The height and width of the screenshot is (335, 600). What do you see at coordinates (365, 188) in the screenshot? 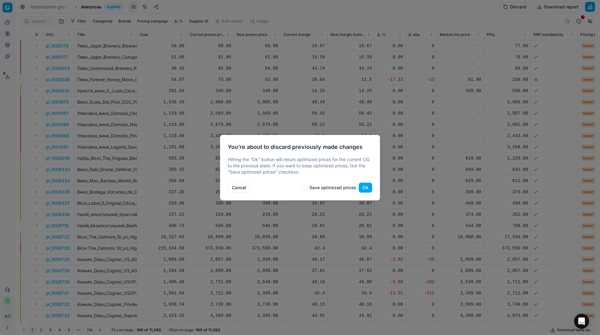
I see `button: Ok` at bounding box center [365, 188].